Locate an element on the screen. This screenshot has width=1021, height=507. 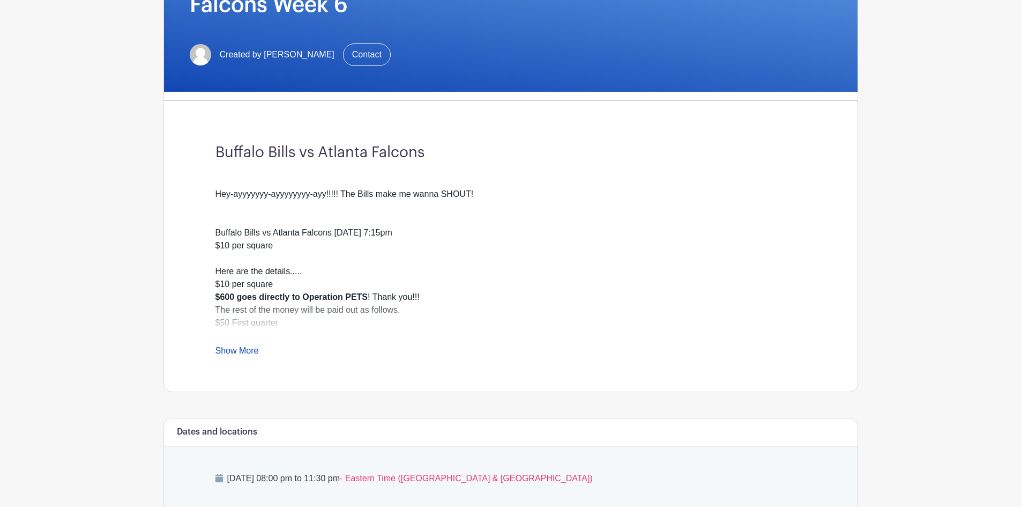
div: The rest of the money will be paid out as follows. is located at coordinates (511, 310).